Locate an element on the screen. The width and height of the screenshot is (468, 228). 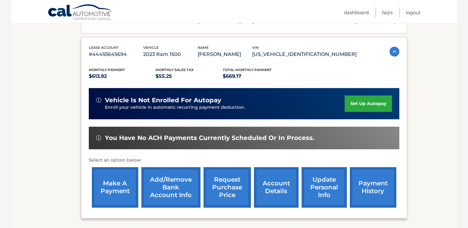
a: make a payment is located at coordinates (115, 187).